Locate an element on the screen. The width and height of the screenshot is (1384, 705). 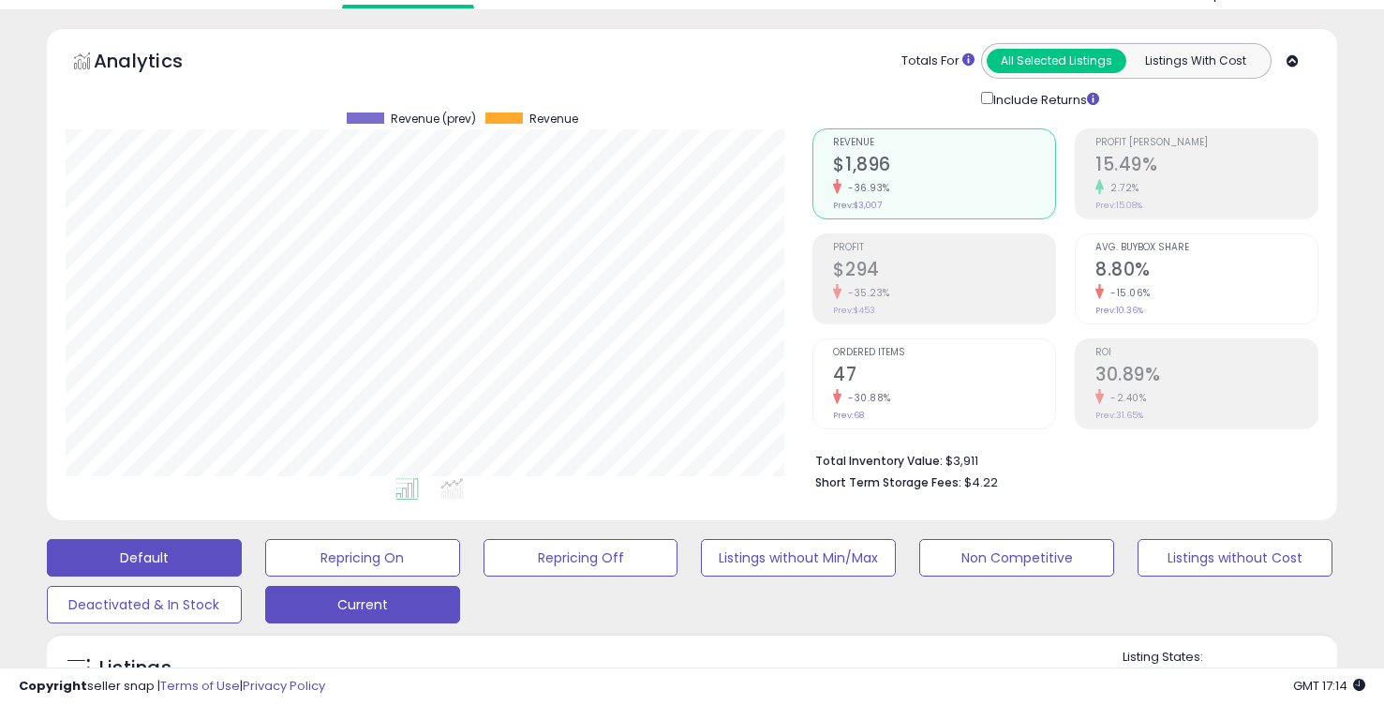
small: -2.40% is located at coordinates (1125, 397).